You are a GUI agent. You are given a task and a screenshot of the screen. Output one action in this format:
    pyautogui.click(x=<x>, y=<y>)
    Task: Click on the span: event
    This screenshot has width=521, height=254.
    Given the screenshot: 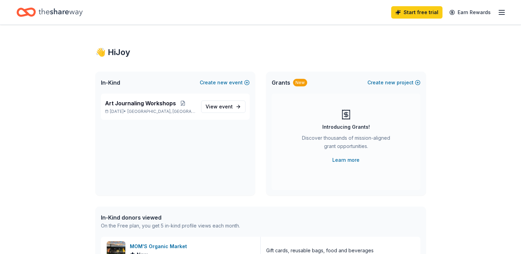 What is the action you would take?
    pyautogui.click(x=226, y=106)
    